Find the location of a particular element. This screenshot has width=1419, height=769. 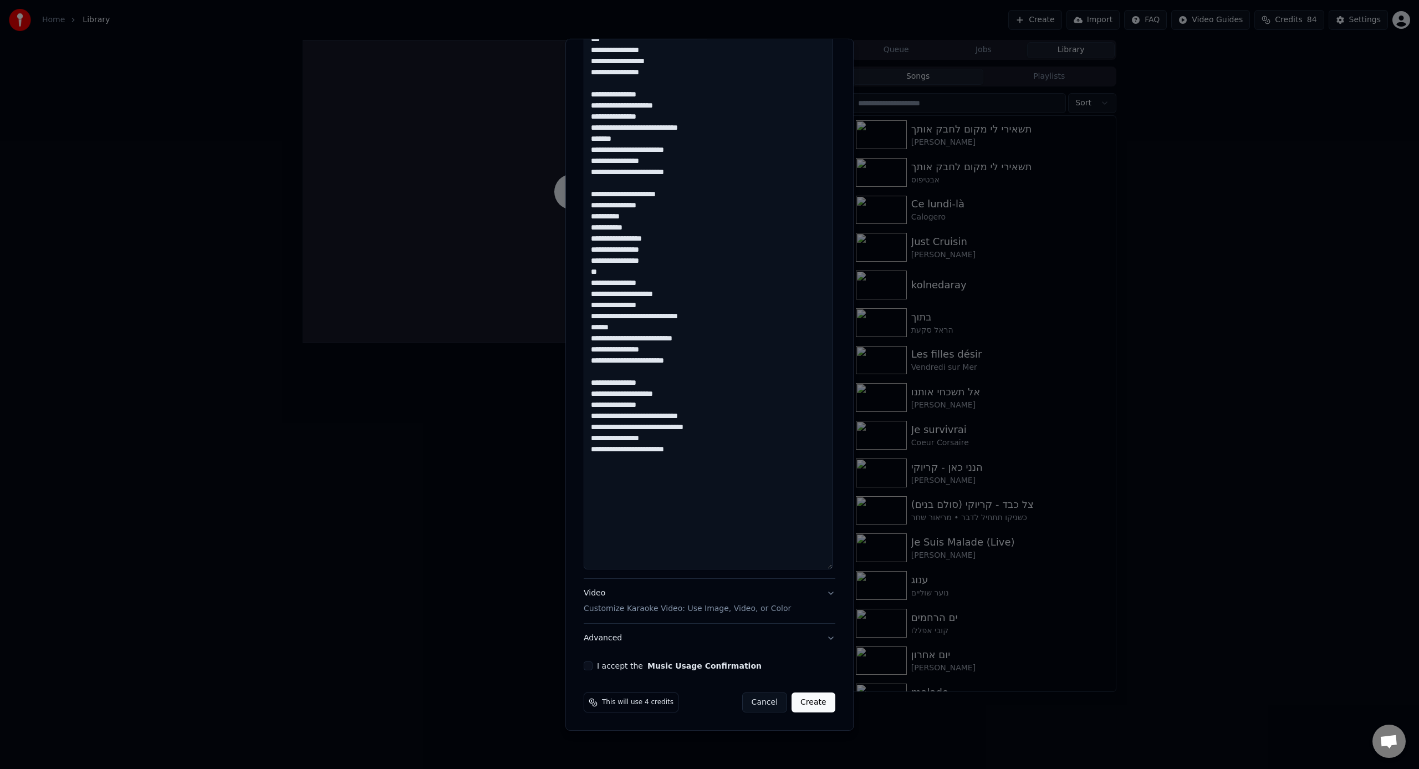

button: Cancel is located at coordinates (764, 702).